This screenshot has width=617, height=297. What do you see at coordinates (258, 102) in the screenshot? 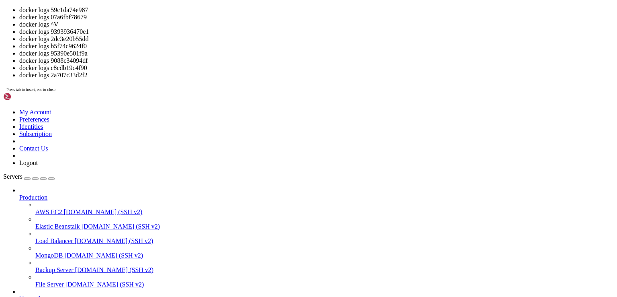
I see `x-row: Run 'docker logs --help' for more information` at bounding box center [258, 102].